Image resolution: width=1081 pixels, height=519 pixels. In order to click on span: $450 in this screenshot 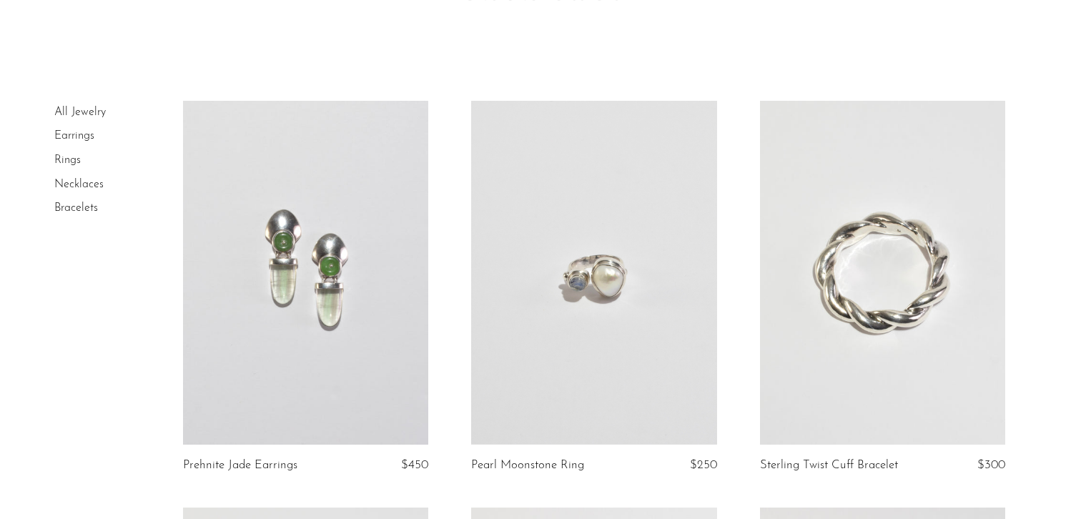, I will do `click(415, 465)`.